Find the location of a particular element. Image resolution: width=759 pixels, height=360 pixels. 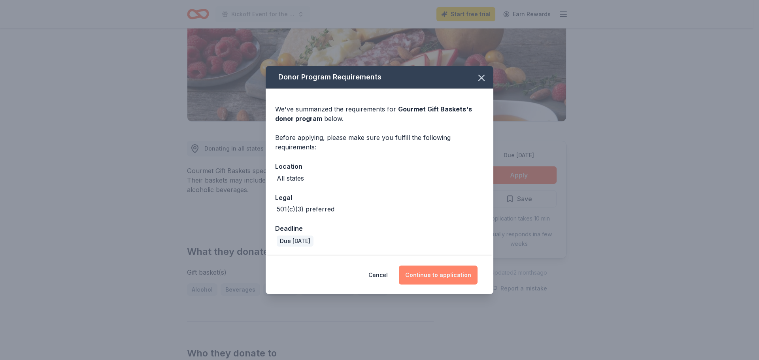

div: Donor Program Requirements is located at coordinates (380, 77).